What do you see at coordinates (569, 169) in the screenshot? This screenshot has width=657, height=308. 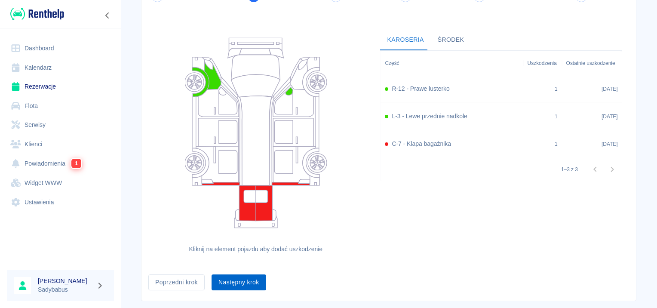 I see `p: 1–3 z 3` at bounding box center [569, 169].